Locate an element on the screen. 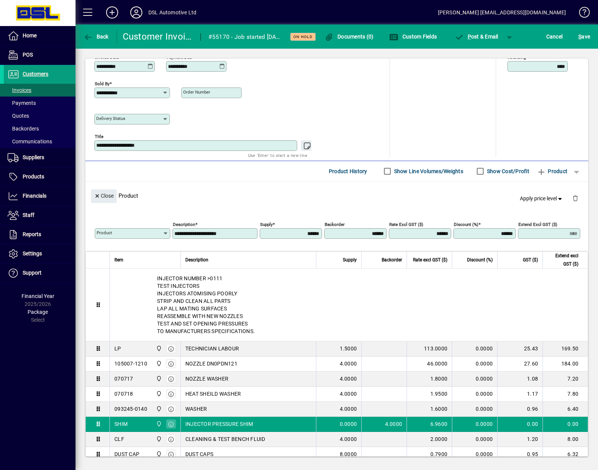  button: Product History is located at coordinates (348, 171).